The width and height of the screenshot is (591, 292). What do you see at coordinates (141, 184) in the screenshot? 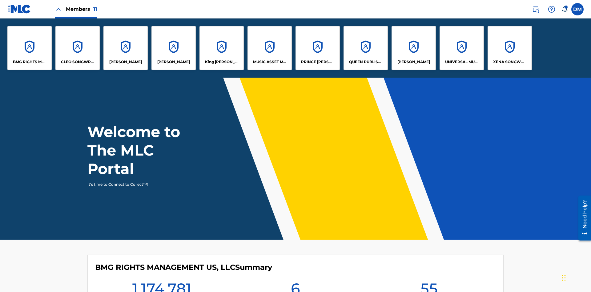
I see `p: It's time to Connect to Collect™!` at bounding box center [141, 184].